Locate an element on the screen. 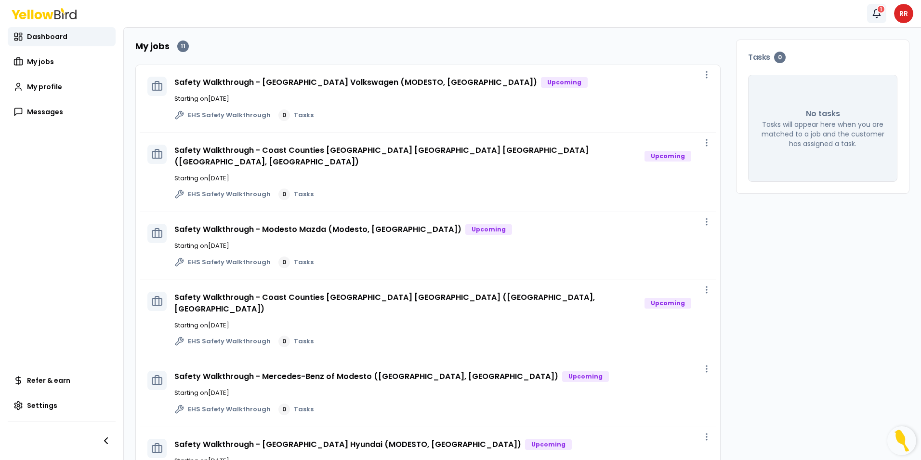  h3: Tasks is located at coordinates (823, 57).